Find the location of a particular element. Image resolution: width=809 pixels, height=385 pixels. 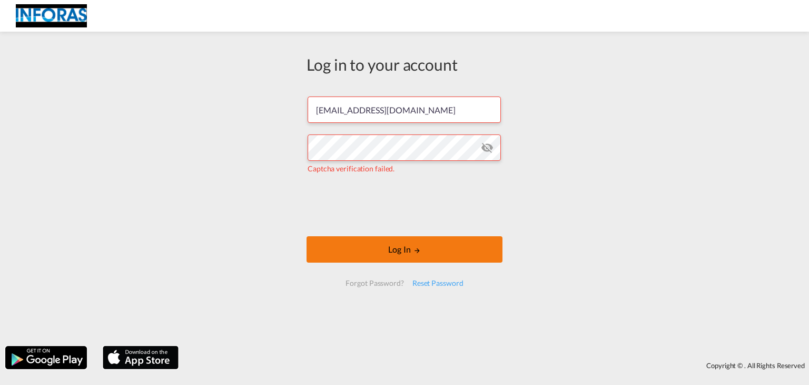

img: google.png is located at coordinates (46, 357).